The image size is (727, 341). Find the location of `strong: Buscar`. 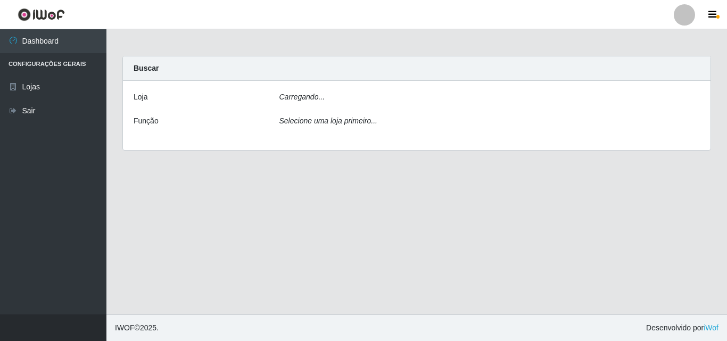

strong: Buscar is located at coordinates (146, 68).